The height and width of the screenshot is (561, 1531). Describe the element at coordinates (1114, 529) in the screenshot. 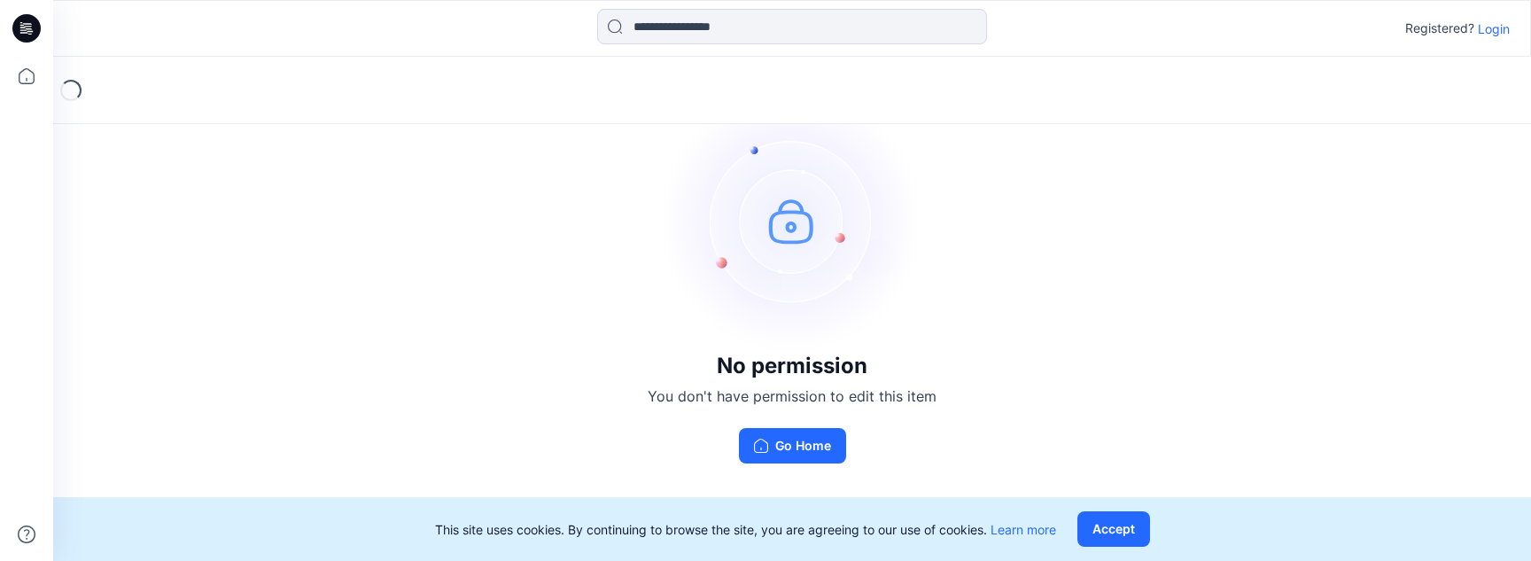

I see `button: Accept` at that location.